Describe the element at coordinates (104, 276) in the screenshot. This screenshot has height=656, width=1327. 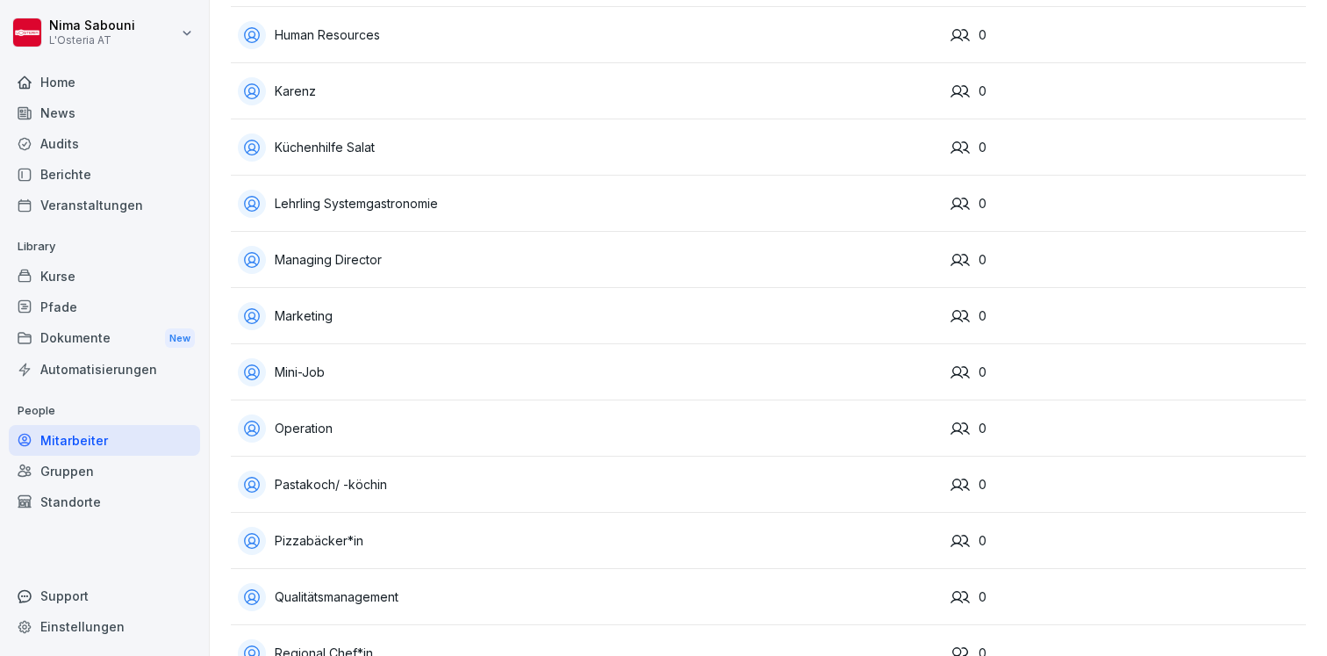
I see `div: Kurse` at that location.